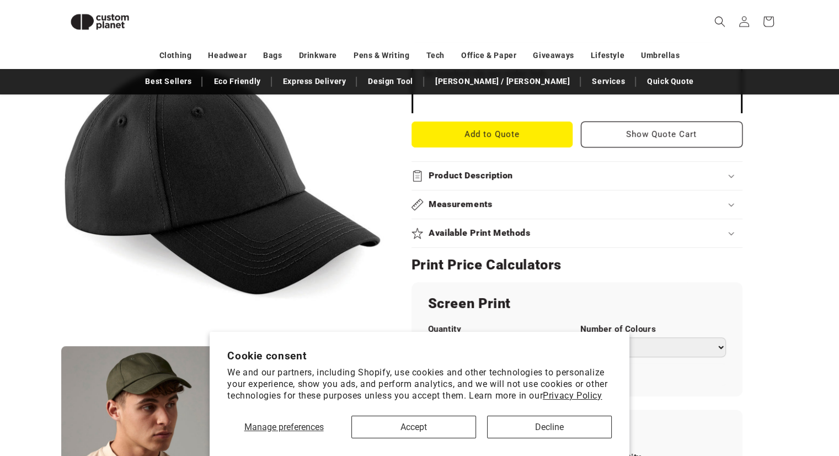 The width and height of the screenshot is (839, 456). What do you see at coordinates (577, 204) in the screenshot?
I see `summary: Measurements` at bounding box center [577, 204].